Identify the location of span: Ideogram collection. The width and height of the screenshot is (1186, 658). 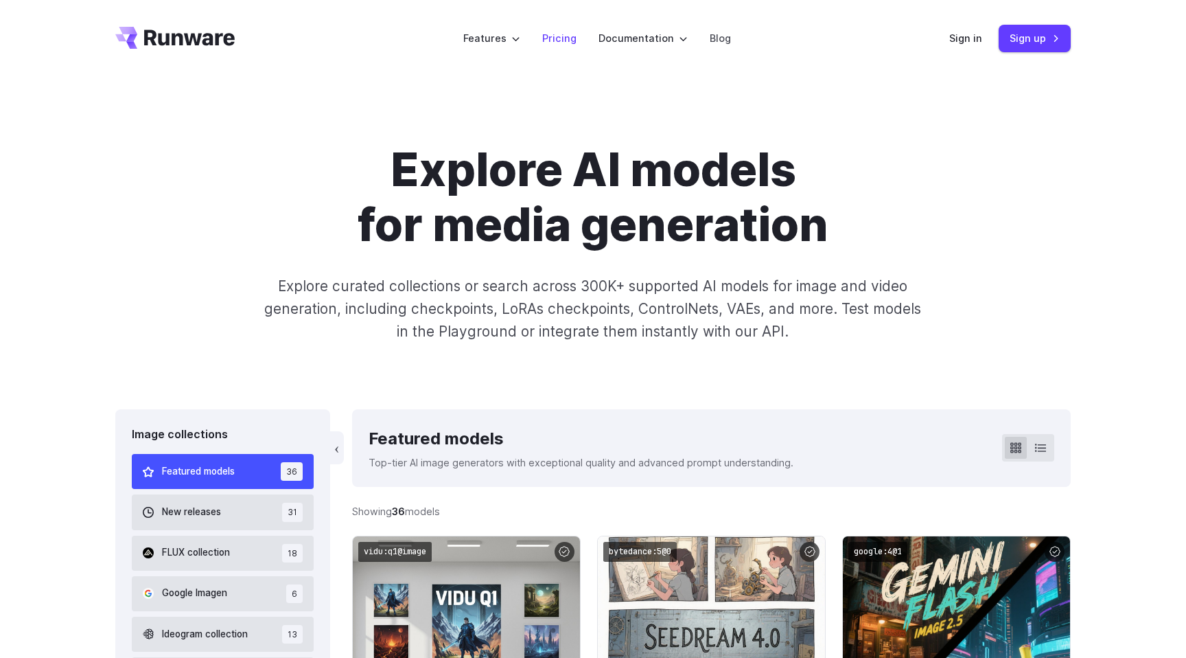
(205, 634).